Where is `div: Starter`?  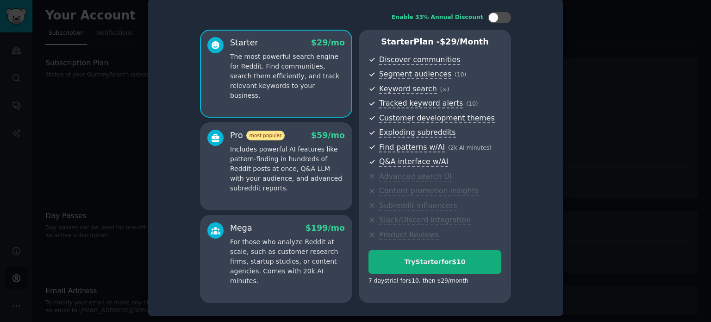 div: Starter is located at coordinates (244, 43).